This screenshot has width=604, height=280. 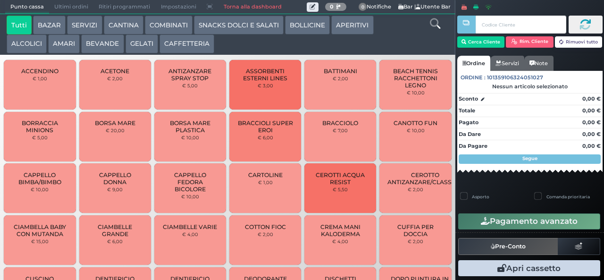 I want to click on span: CIAMBELLA BABY CON MUTANDA, so click(x=40, y=230).